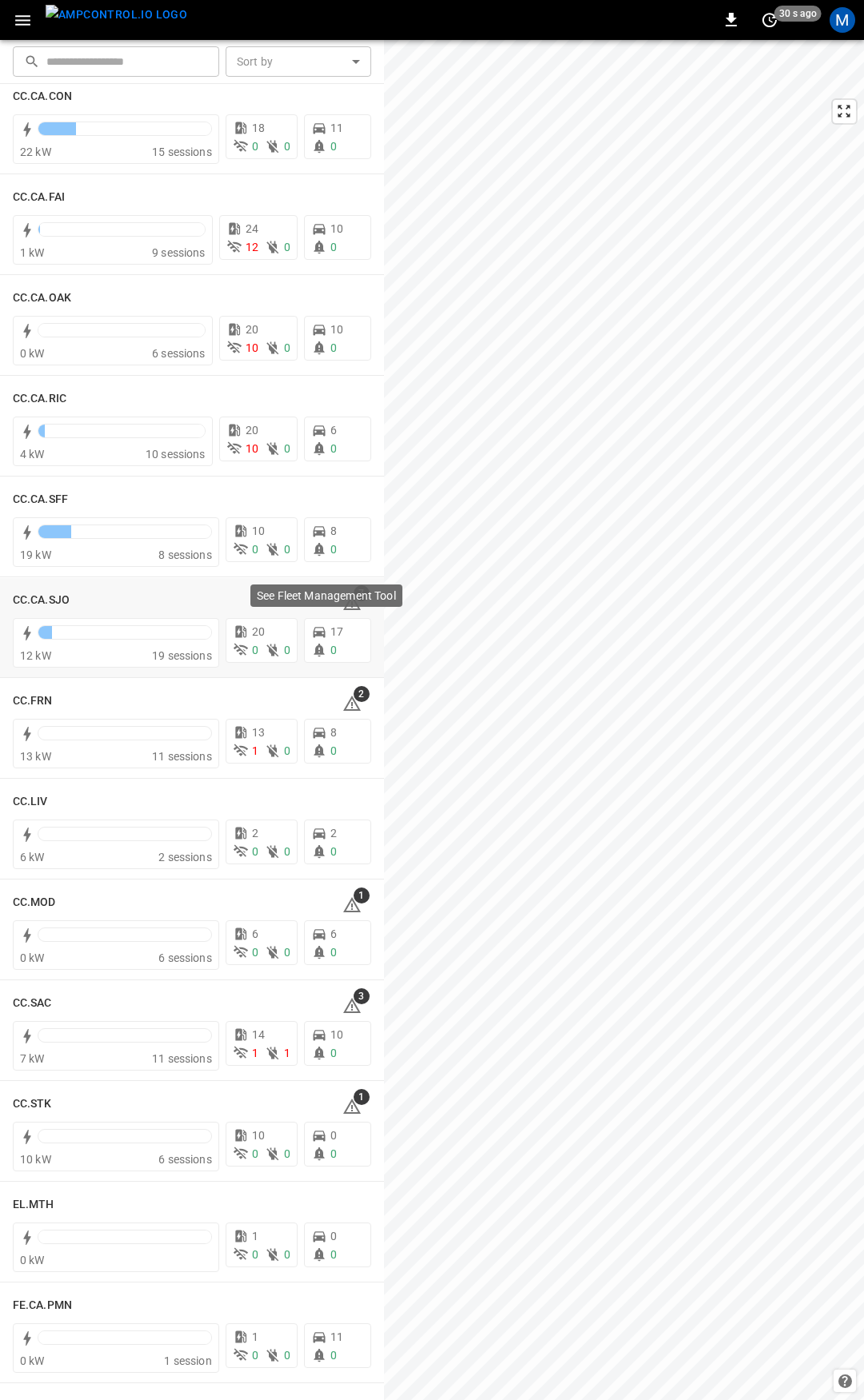  I want to click on h6: FE.CA.PMN, so click(42, 1306).